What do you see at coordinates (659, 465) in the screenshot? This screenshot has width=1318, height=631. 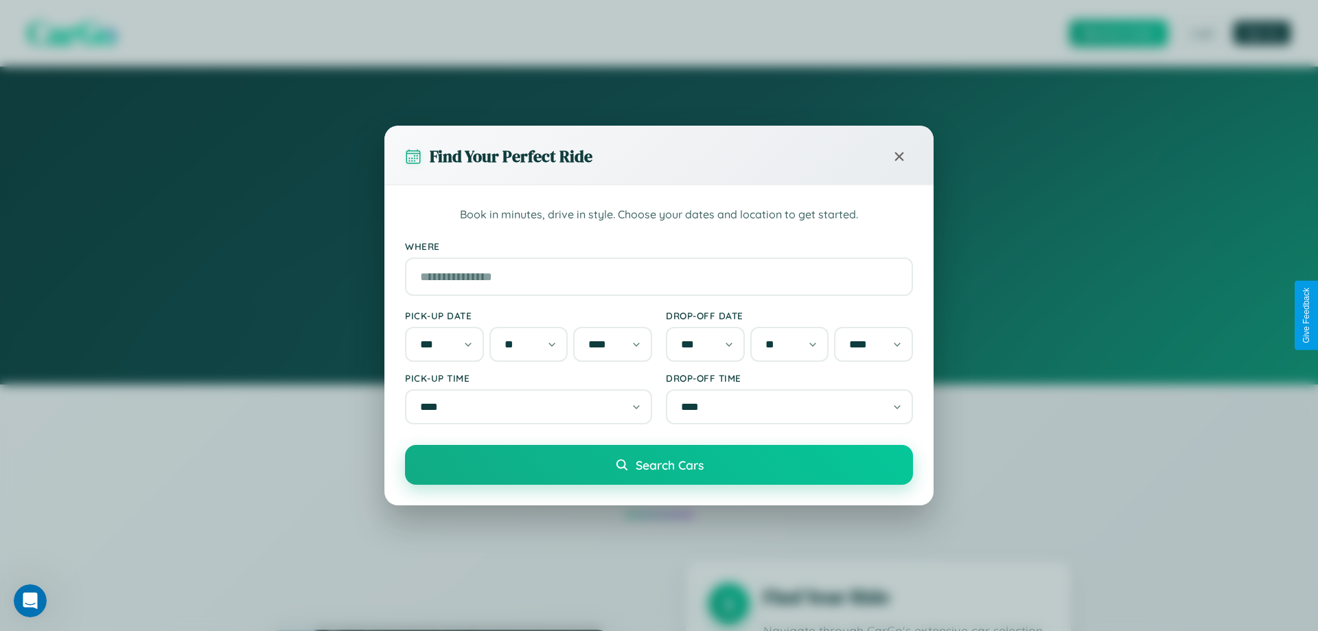 I see `button: Search Cars` at bounding box center [659, 465].